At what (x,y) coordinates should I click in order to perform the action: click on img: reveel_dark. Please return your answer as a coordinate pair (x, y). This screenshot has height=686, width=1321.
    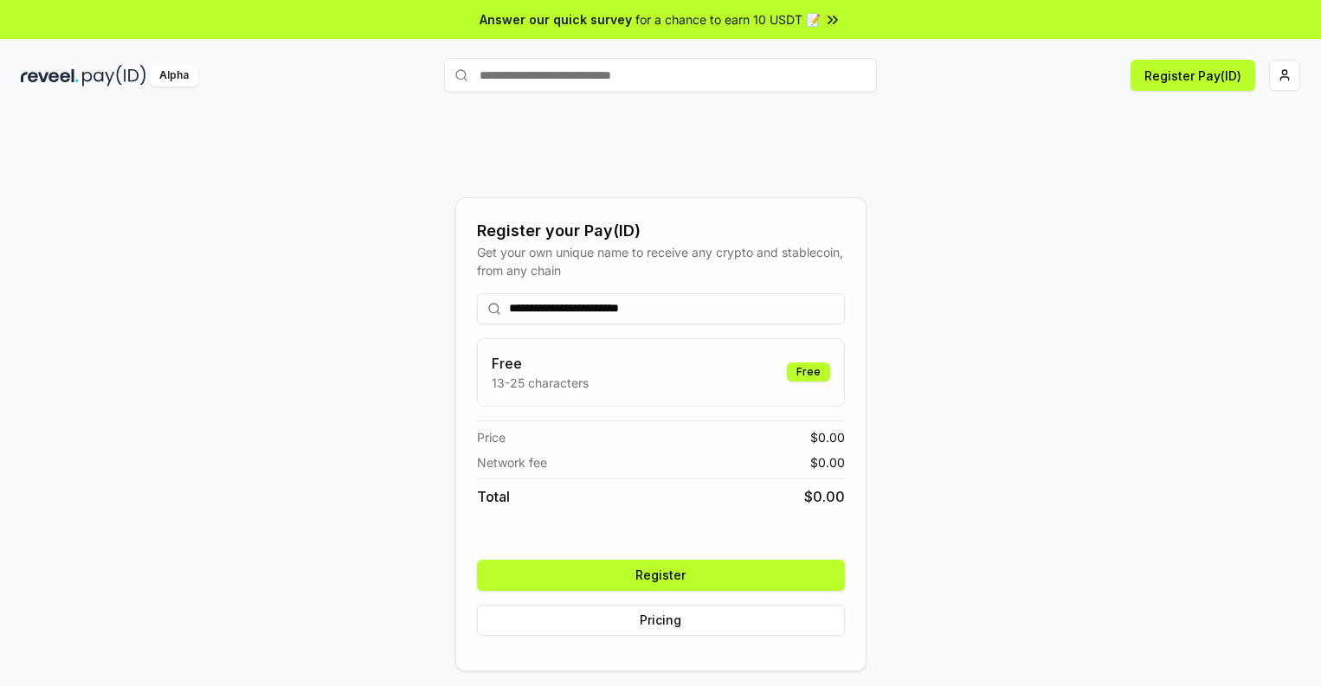
    Looking at the image, I should click on (49, 75).